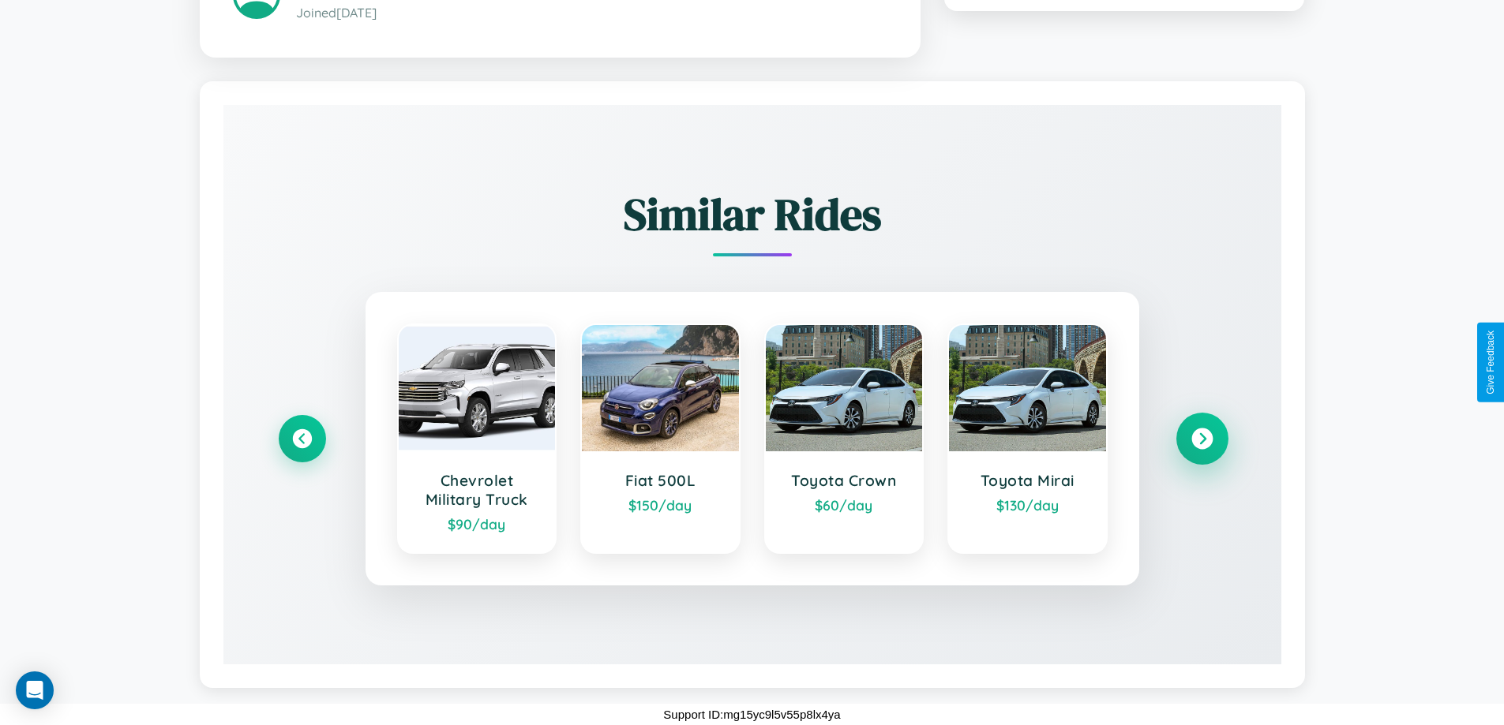  I want to click on h2: Similar Rides, so click(752, 214).